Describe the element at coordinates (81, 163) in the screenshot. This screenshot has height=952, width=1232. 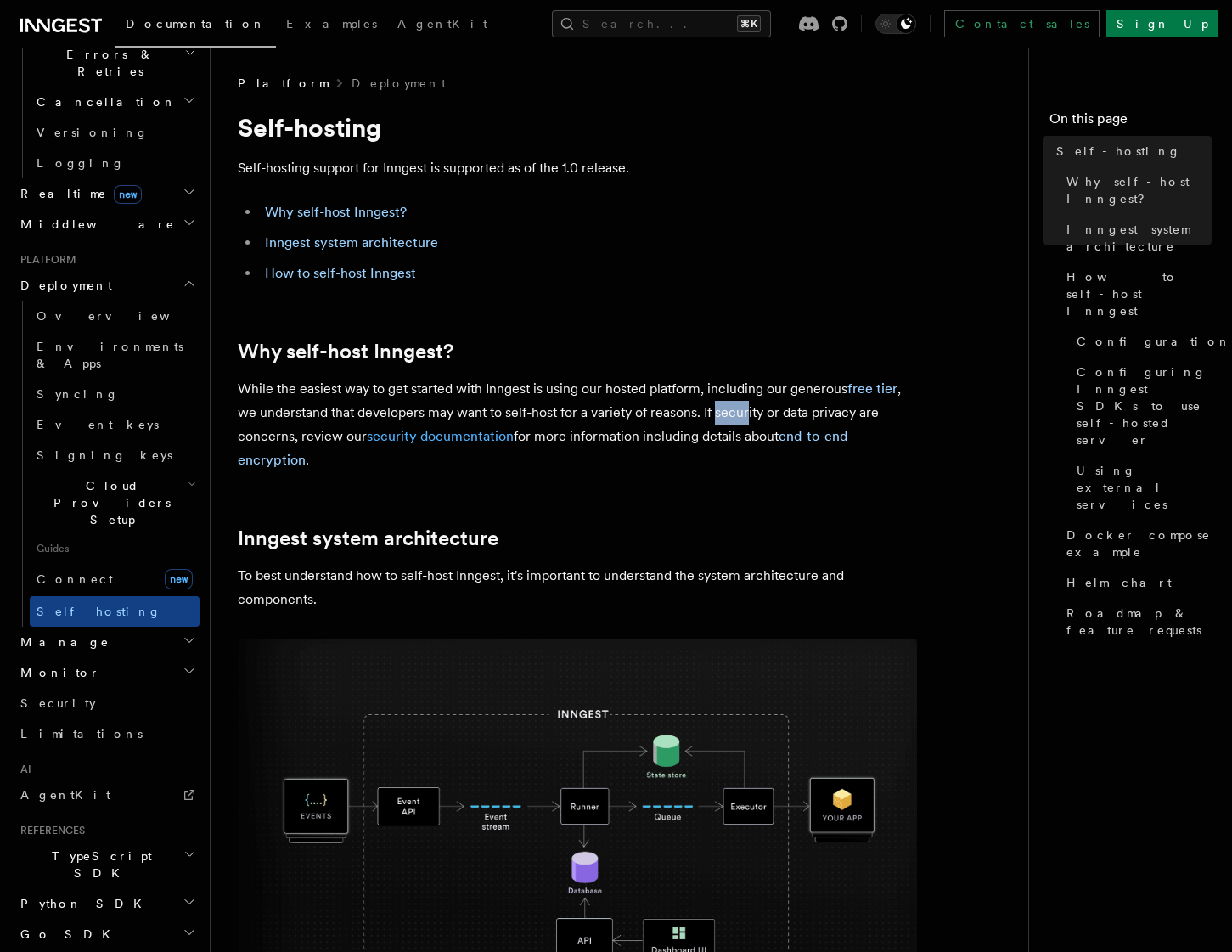
I see `span: Logging` at that location.